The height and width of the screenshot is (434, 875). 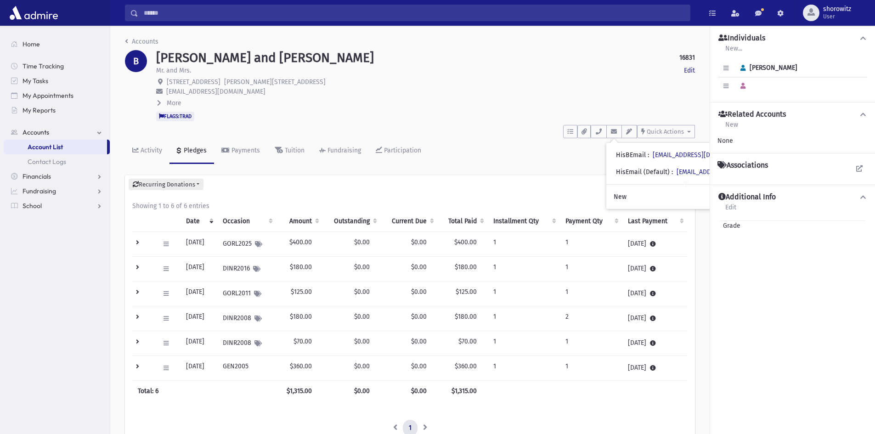 What do you see at coordinates (468, 341) in the screenshot?
I see `span: $70.00` at bounding box center [468, 341].